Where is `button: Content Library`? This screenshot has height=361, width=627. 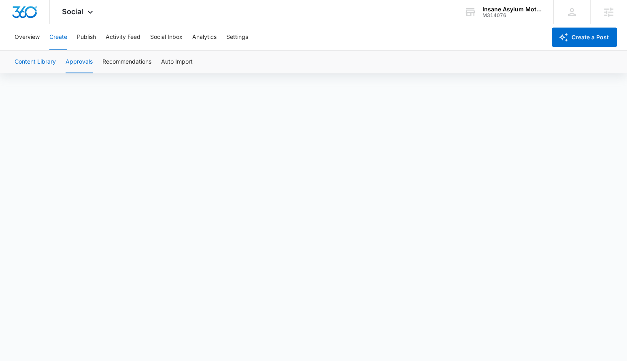
button: Content Library is located at coordinates (35, 62).